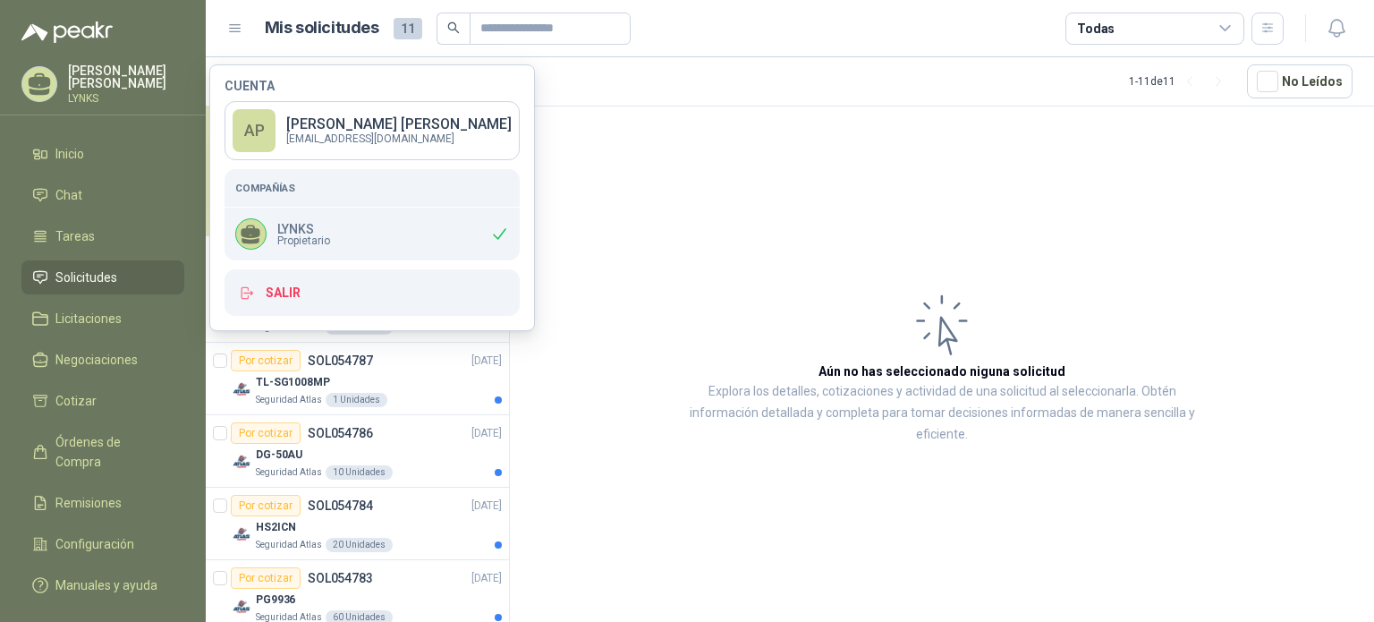 The width and height of the screenshot is (1374, 622). What do you see at coordinates (372, 86) in the screenshot?
I see `h4: Cuenta` at bounding box center [372, 86].